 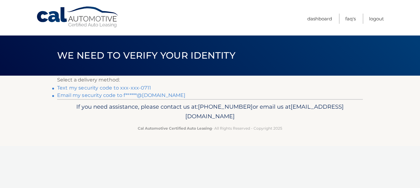 What do you see at coordinates (351, 19) in the screenshot?
I see `a: FAQ's` at bounding box center [351, 19].